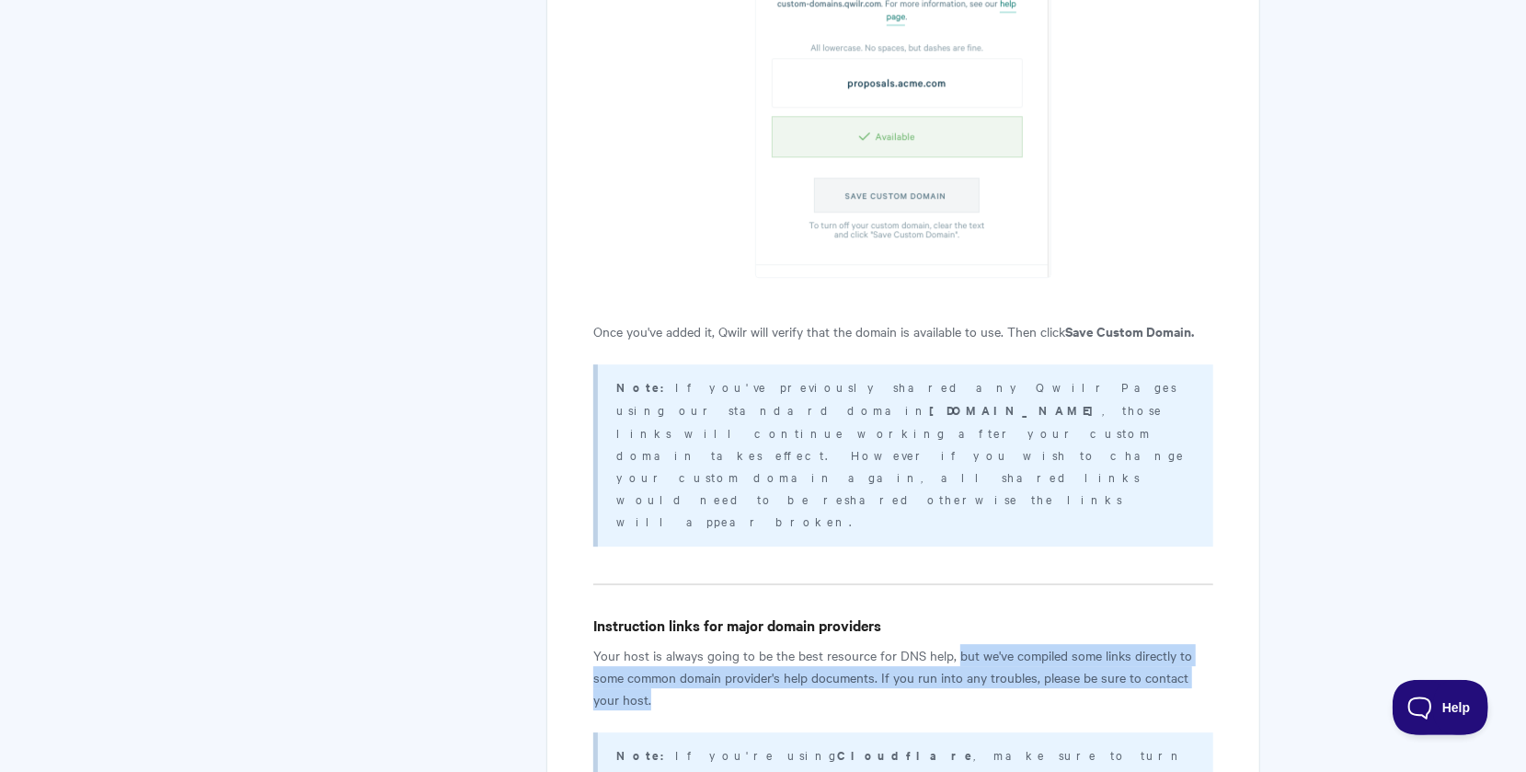  I want to click on h4: Instruction links for major domain providers, so click(903, 625).